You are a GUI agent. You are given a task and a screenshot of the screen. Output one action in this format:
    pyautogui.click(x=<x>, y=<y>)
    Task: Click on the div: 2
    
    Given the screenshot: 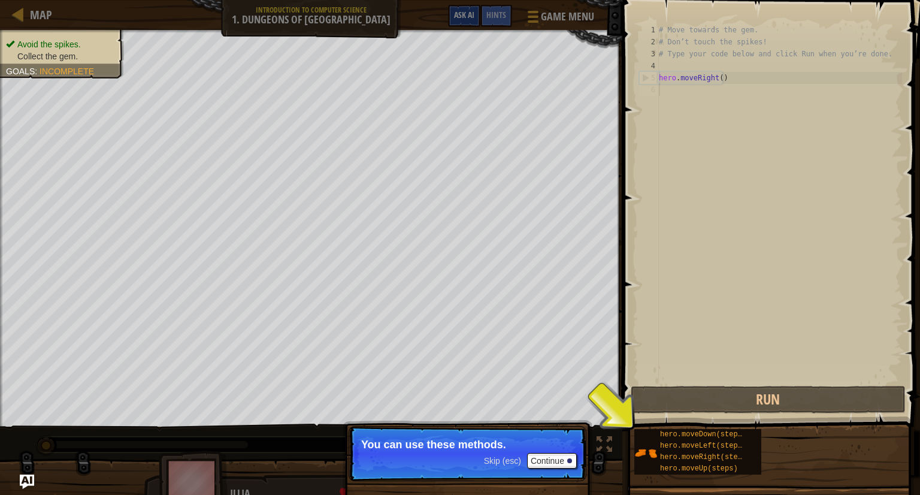 What is the action you would take?
    pyautogui.click(x=648, y=42)
    